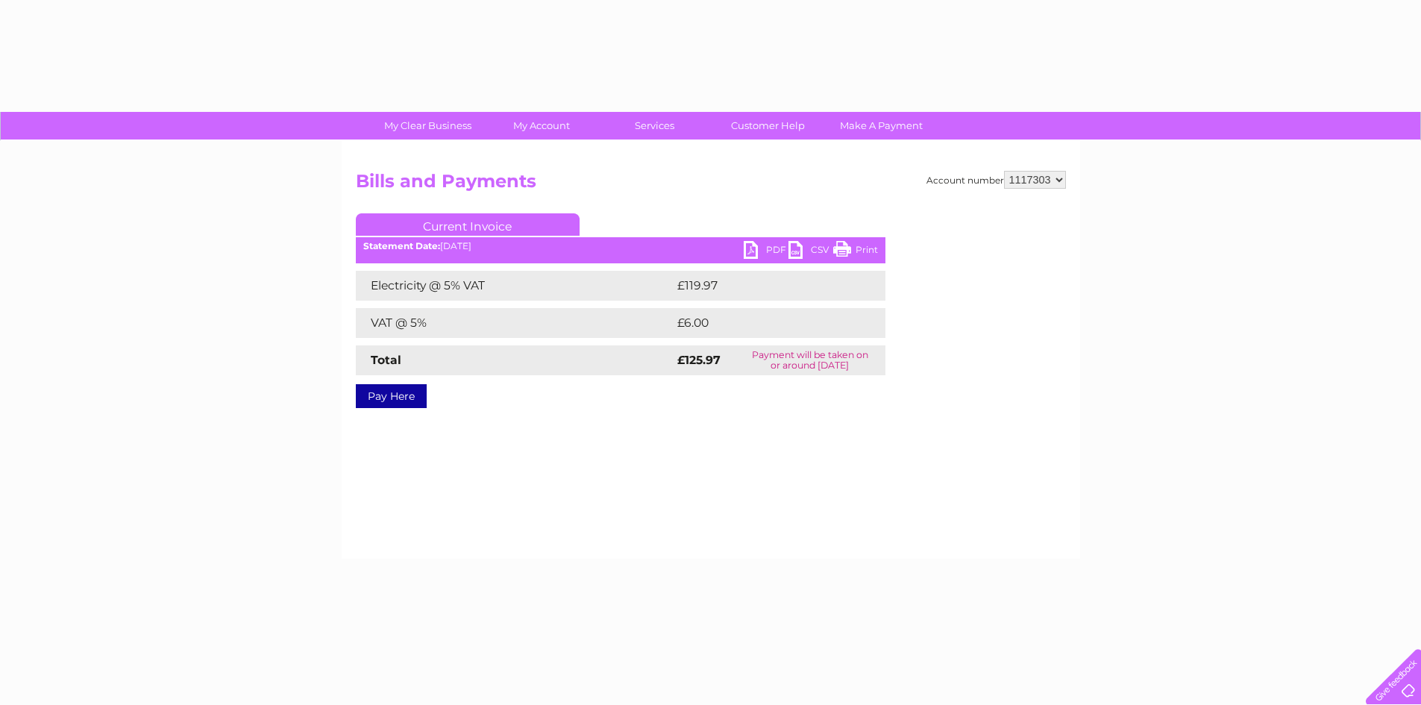 The image size is (1421, 705). I want to click on strong: £125.97, so click(699, 360).